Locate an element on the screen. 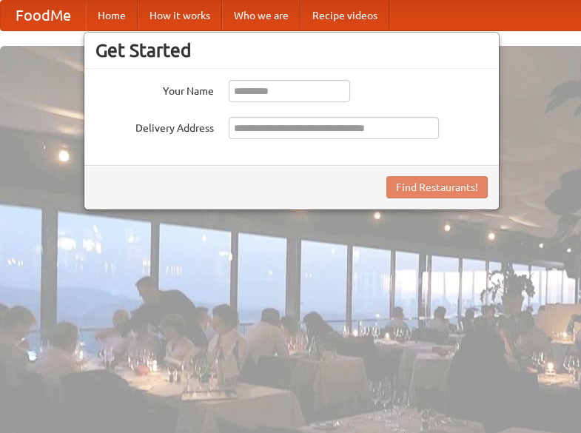 Image resolution: width=581 pixels, height=433 pixels. a: Home is located at coordinates (112, 16).